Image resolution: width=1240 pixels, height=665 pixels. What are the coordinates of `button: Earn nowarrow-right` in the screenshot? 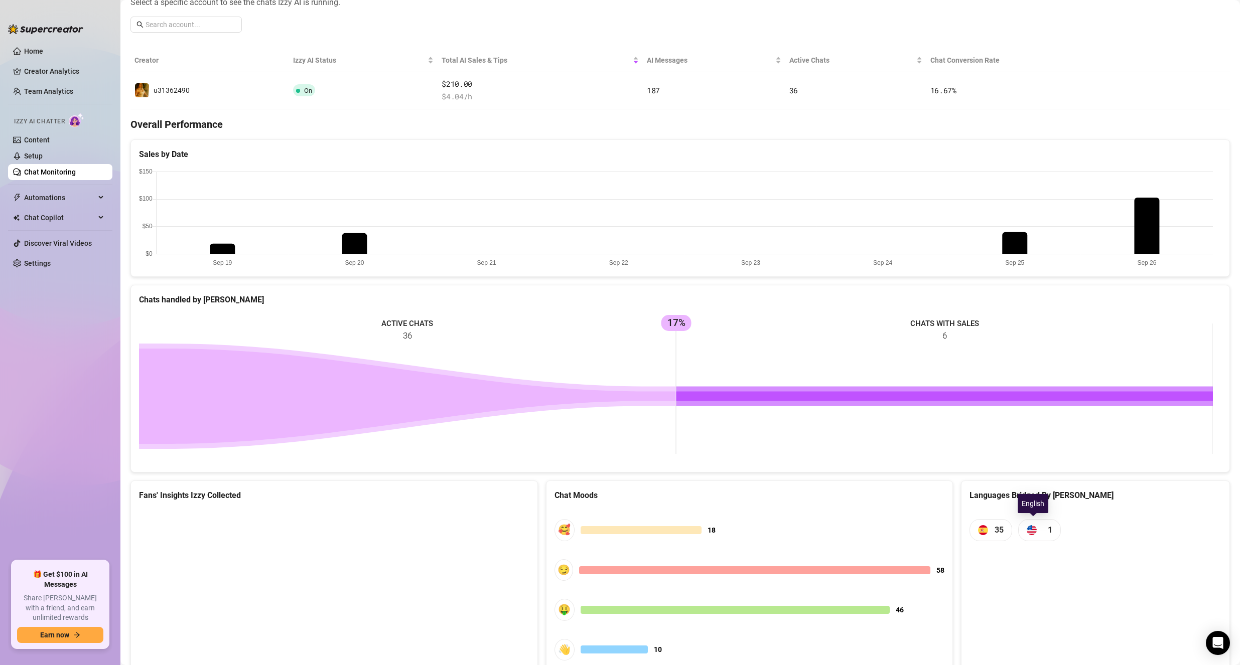 It's located at (60, 635).